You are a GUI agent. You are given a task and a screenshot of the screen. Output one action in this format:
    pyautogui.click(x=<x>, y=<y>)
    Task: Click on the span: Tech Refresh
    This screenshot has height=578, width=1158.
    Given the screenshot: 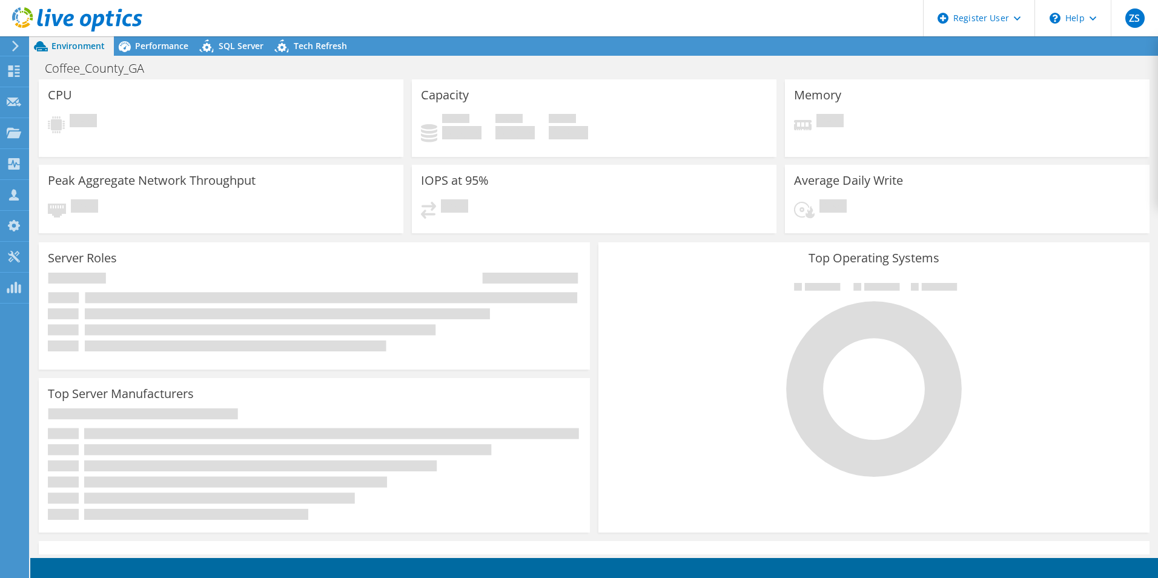 What is the action you would take?
    pyautogui.click(x=321, y=45)
    